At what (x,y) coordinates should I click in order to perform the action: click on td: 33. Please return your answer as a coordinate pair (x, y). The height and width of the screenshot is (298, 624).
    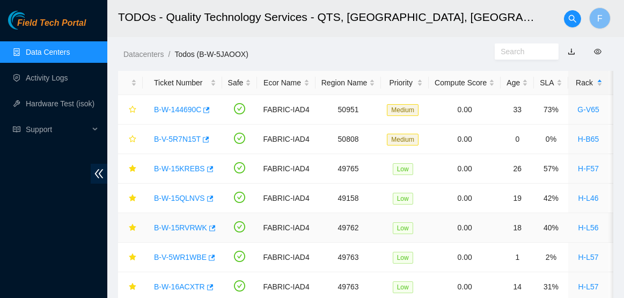
    Looking at the image, I should click on (517, 109).